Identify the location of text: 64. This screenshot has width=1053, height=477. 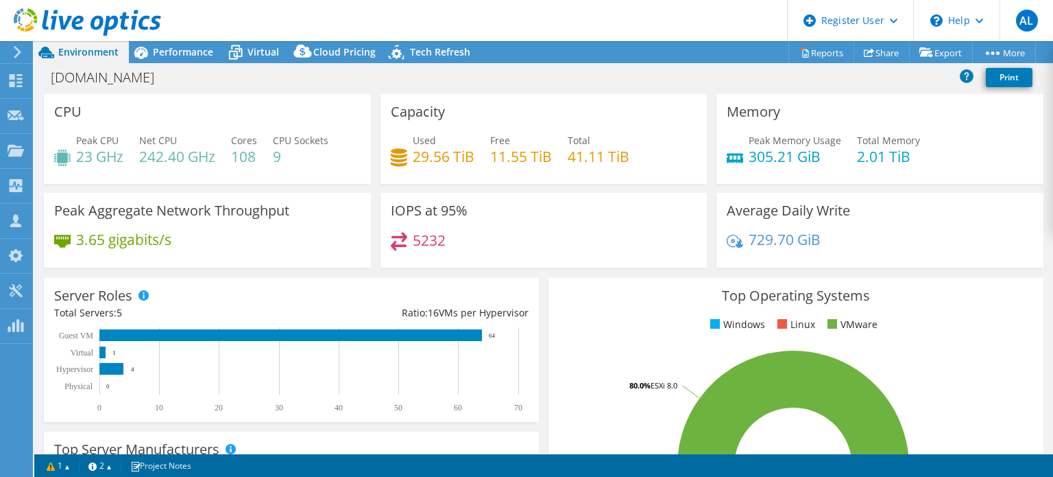
(492, 335).